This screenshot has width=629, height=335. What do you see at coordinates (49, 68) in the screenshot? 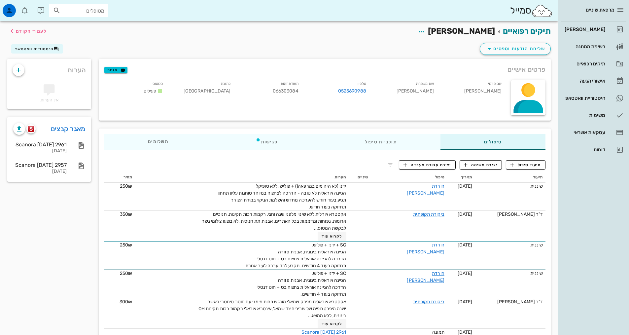
I see `div: הערות` at bounding box center [49, 68].